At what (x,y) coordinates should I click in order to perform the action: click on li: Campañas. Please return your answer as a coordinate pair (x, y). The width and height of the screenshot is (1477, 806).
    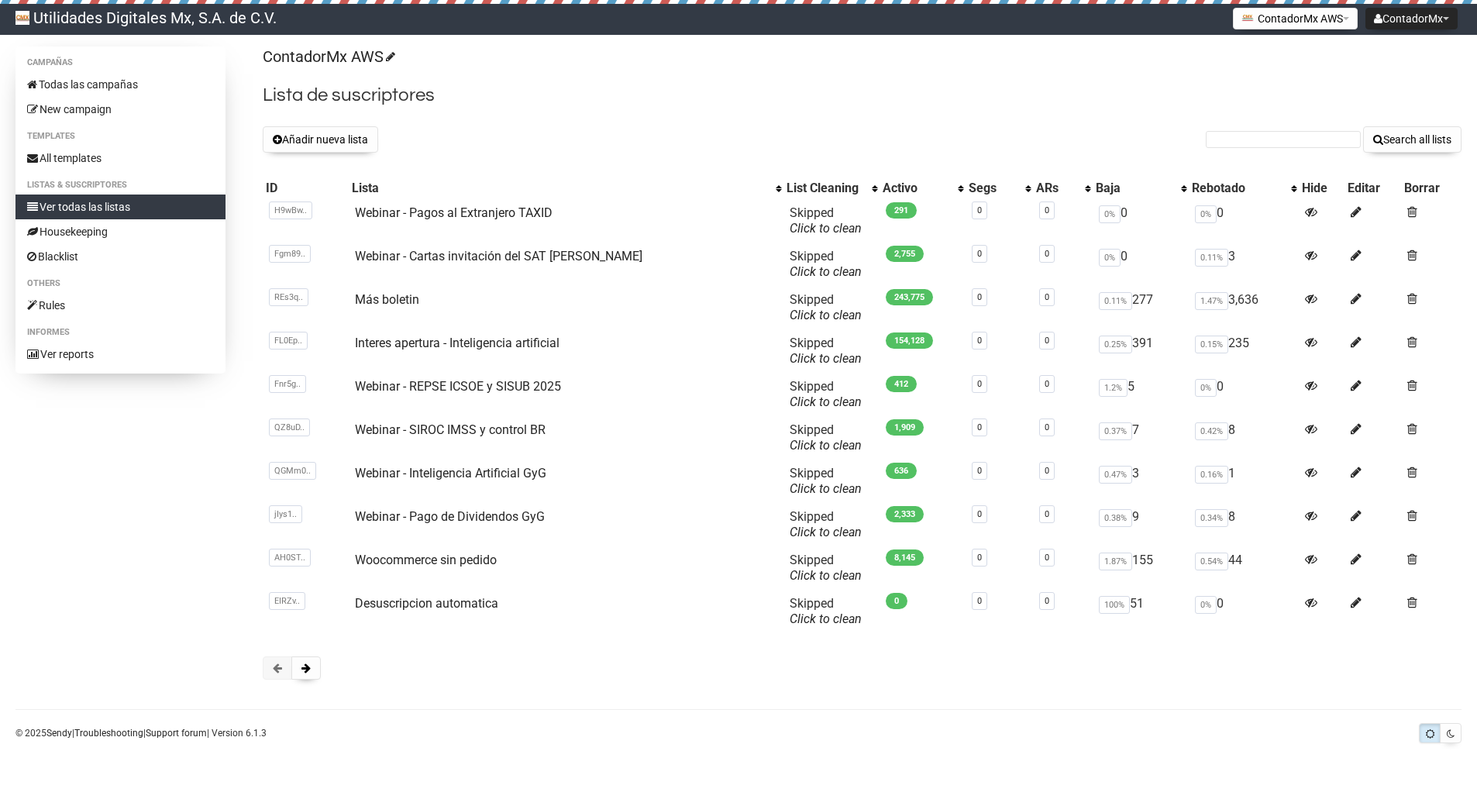
    Looking at the image, I should click on (120, 63).